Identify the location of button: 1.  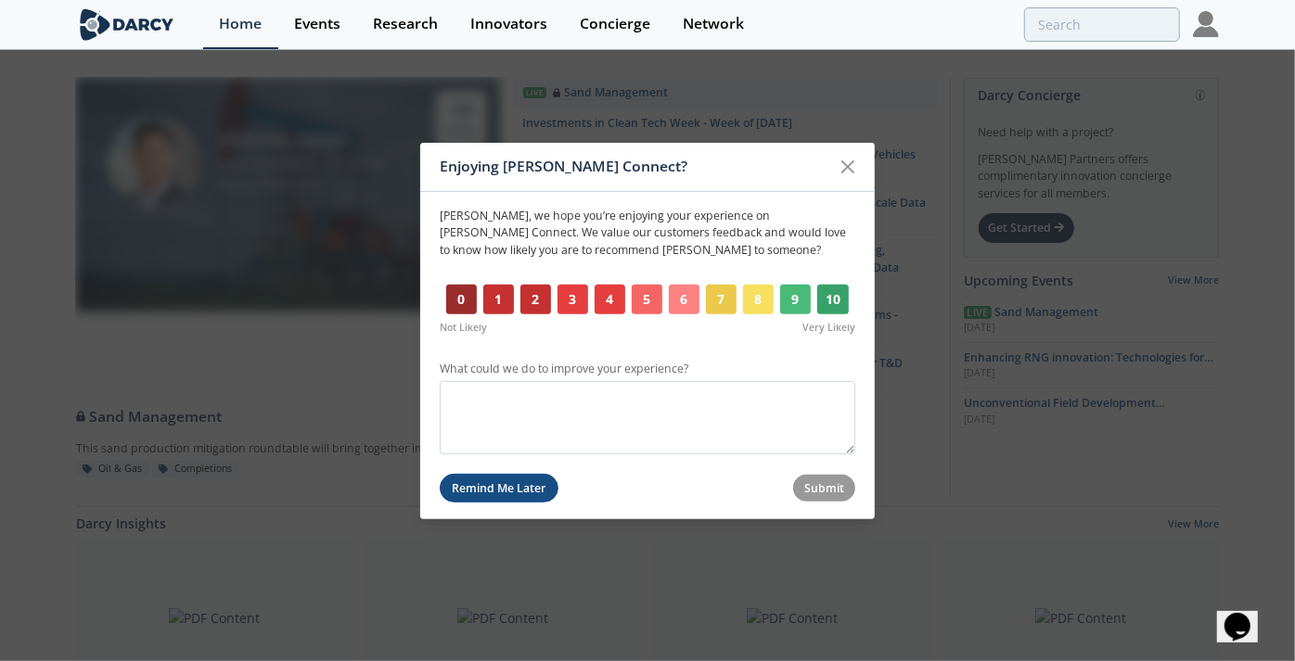
(498, 300).